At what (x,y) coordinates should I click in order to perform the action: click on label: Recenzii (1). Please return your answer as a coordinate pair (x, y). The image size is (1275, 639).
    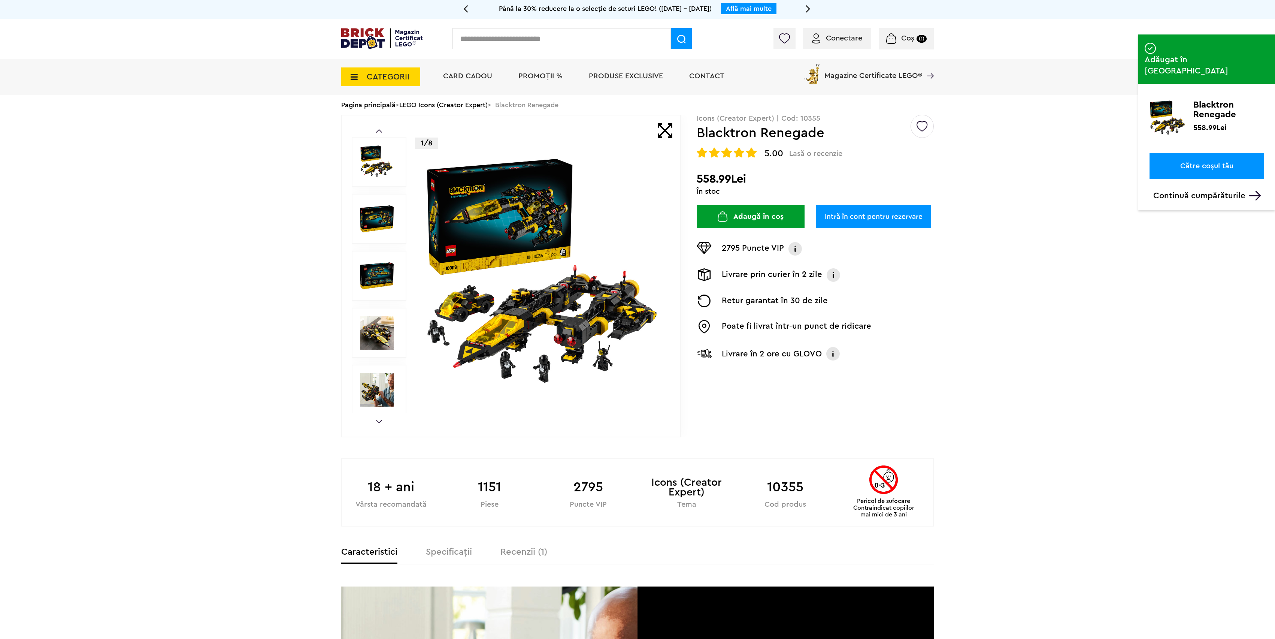
    Looking at the image, I should click on (524, 552).